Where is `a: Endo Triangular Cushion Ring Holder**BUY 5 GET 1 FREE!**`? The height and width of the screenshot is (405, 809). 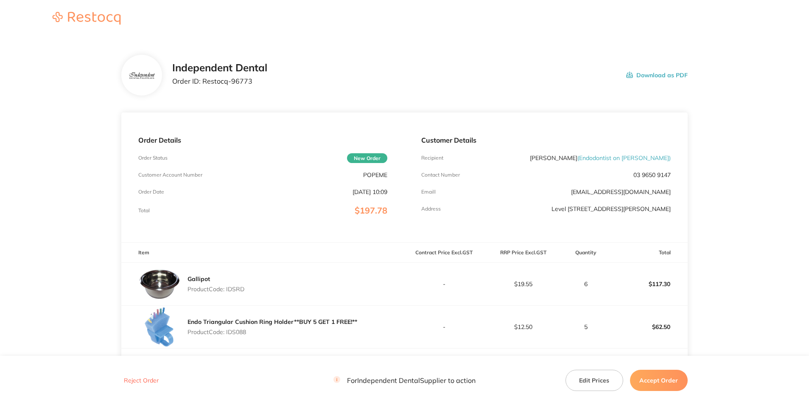
a: Endo Triangular Cushion Ring Holder**BUY 5 GET 1 FREE!** is located at coordinates (272, 321).